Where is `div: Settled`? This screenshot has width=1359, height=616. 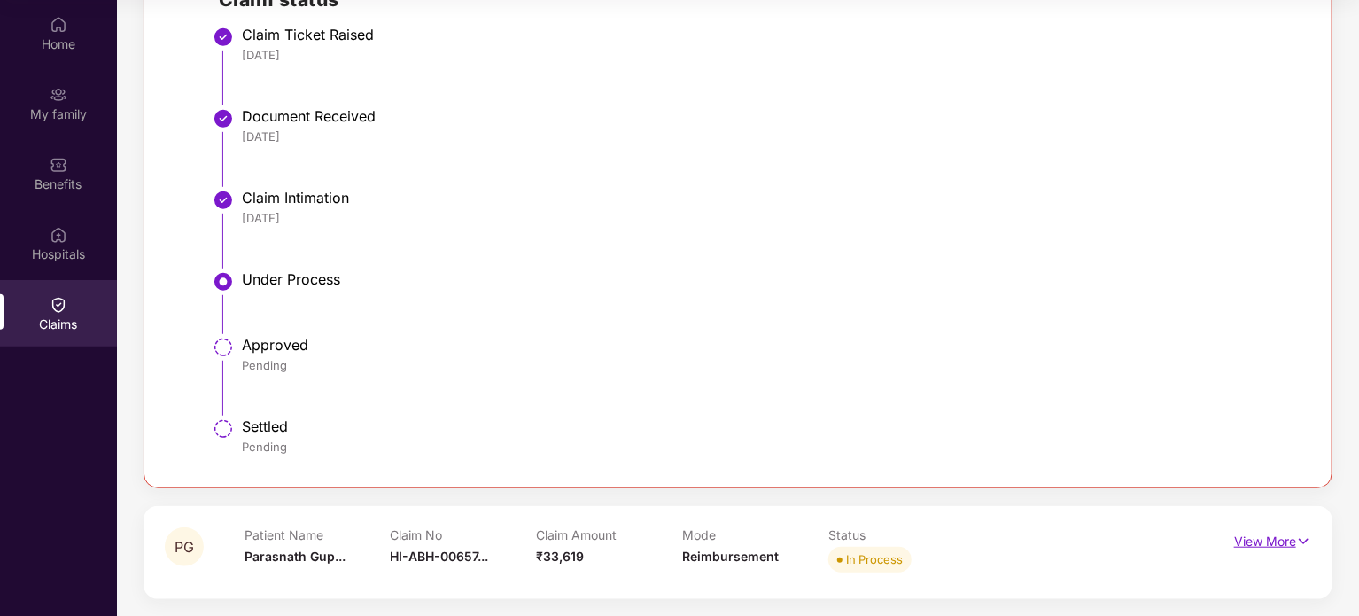 div: Settled is located at coordinates (767, 426).